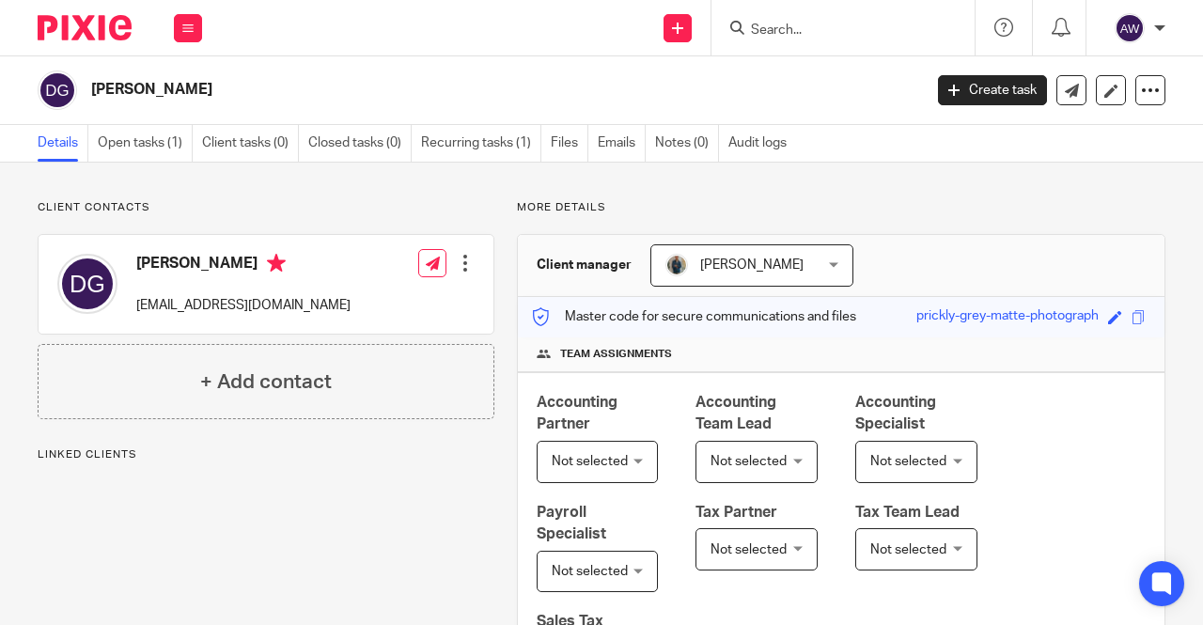 The image size is (1203, 625). What do you see at coordinates (1007, 317) in the screenshot?
I see `div: prickly-grey-matte-photograph` at bounding box center [1007, 317].